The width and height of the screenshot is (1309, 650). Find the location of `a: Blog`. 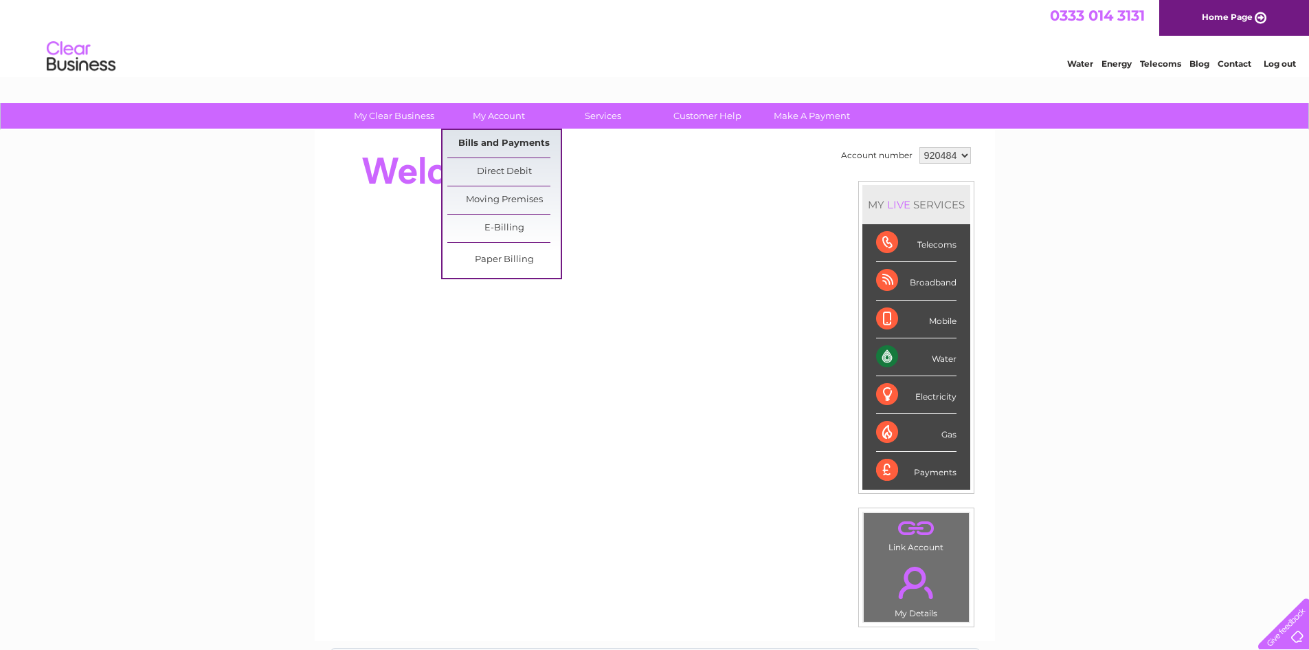

a: Blog is located at coordinates (1200, 63).